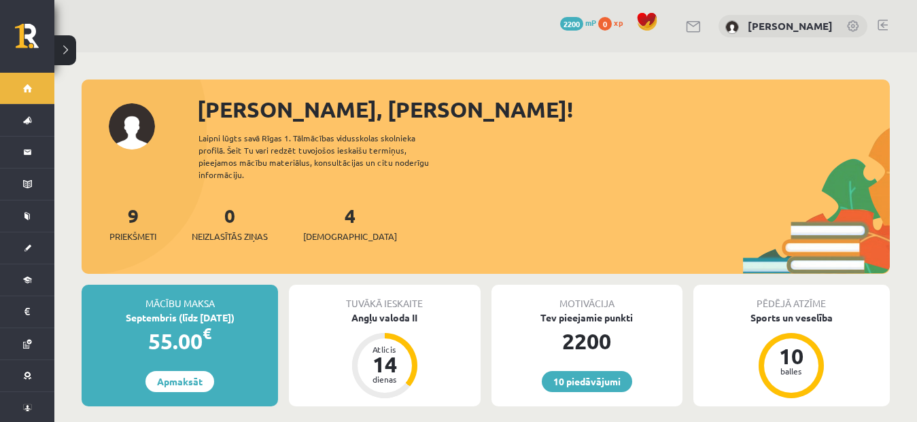 This screenshot has width=917, height=422. What do you see at coordinates (586, 317) in the screenshot?
I see `div: Tev pieejamie punkti` at bounding box center [586, 317].